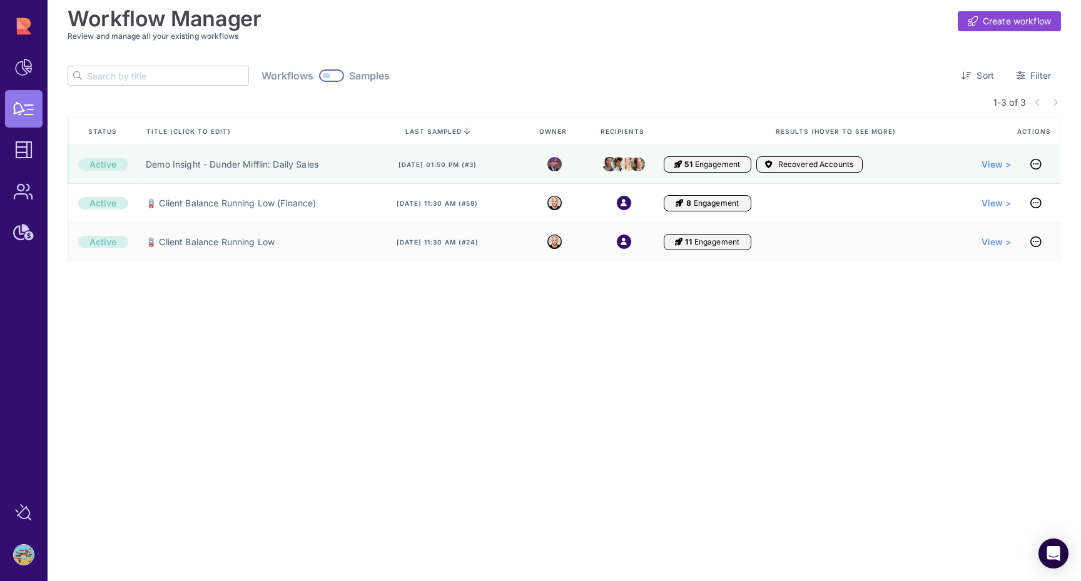 Image resolution: width=1081 pixels, height=581 pixels. I want to click on h1: Workflow Manager, so click(165, 19).